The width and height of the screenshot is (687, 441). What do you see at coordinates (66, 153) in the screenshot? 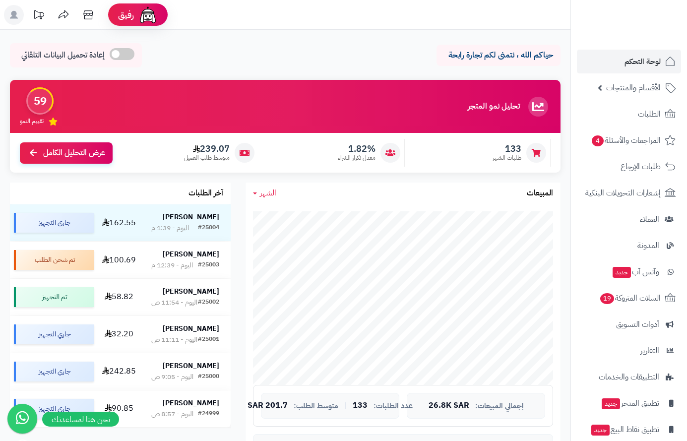
I see `a: عرض التحليل الكامل` at bounding box center [66, 153].